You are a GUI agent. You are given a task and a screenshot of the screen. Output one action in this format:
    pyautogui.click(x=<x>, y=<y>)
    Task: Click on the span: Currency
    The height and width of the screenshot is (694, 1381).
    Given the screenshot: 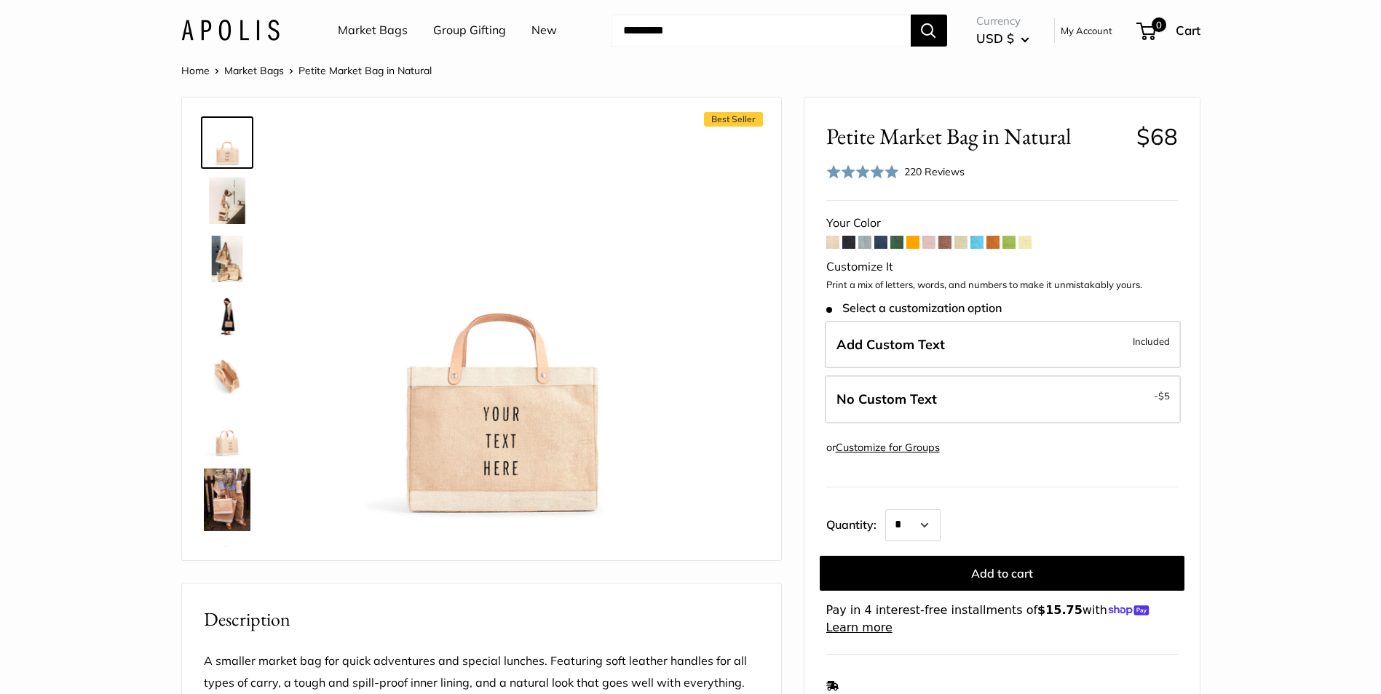 What is the action you would take?
    pyautogui.click(x=1002, y=21)
    